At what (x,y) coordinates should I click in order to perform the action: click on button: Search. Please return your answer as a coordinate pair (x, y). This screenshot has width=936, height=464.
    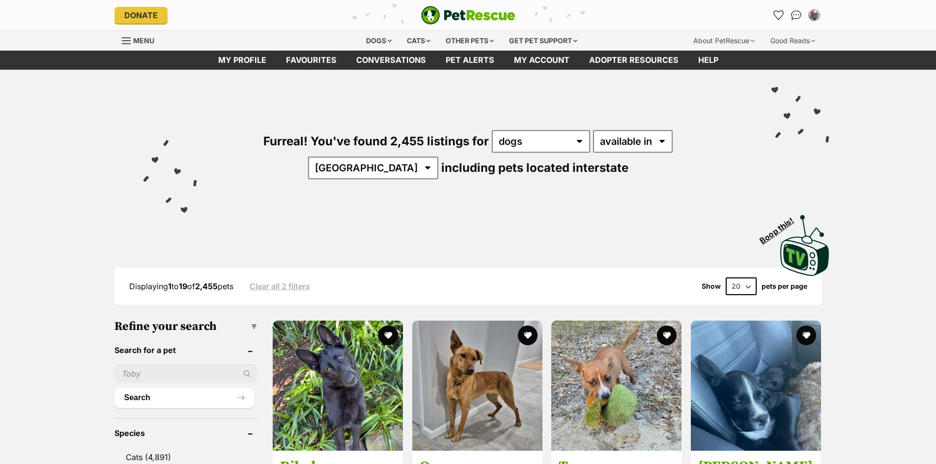
    Looking at the image, I should click on (185, 398).